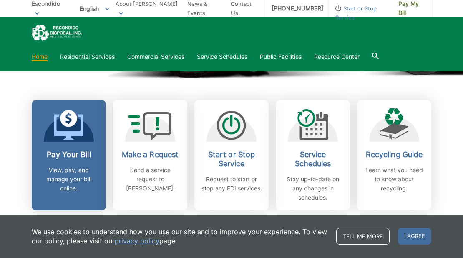  I want to click on h2: Make a Request, so click(150, 155).